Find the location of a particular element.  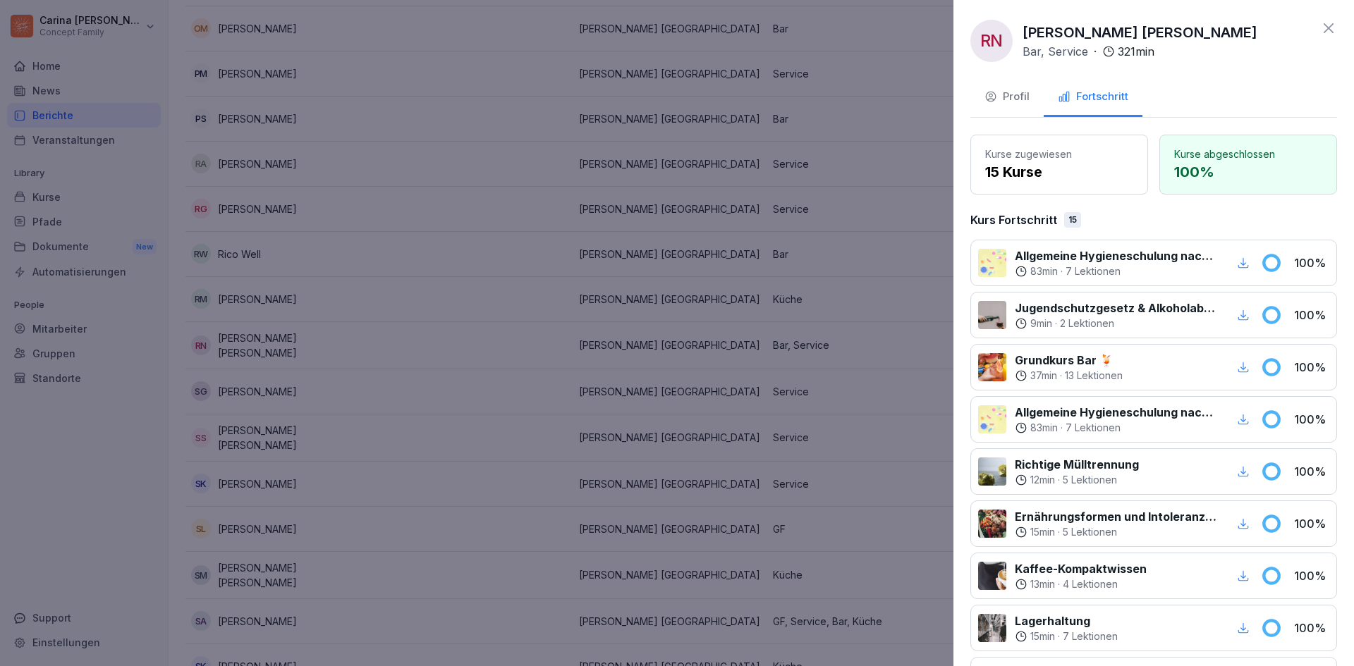

p: Kurs Fortschritt is located at coordinates (1013, 220).